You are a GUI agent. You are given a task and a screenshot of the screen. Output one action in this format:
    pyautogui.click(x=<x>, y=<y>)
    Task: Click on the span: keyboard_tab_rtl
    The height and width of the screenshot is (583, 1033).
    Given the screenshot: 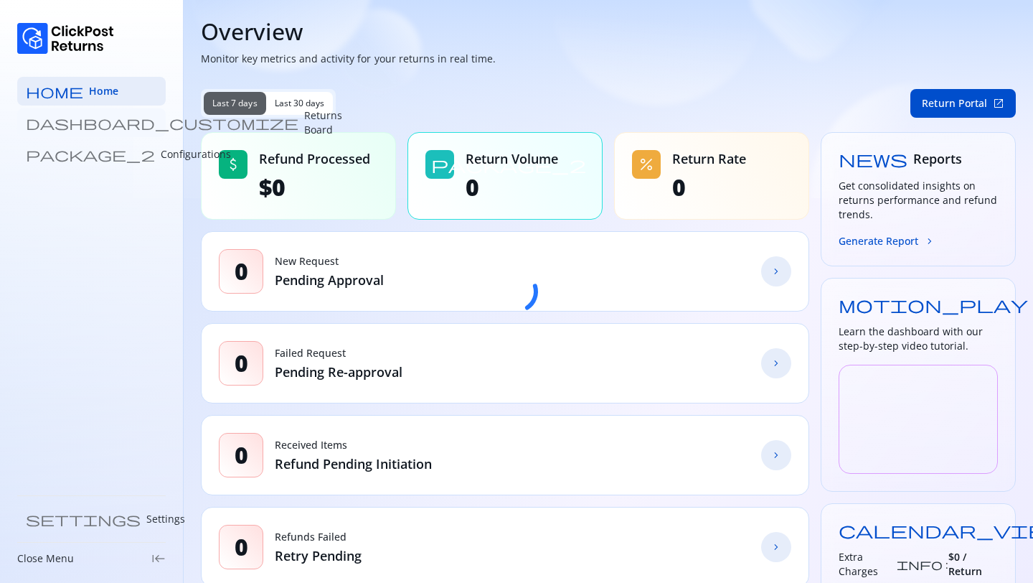 What is the action you would take?
    pyautogui.click(x=159, y=558)
    